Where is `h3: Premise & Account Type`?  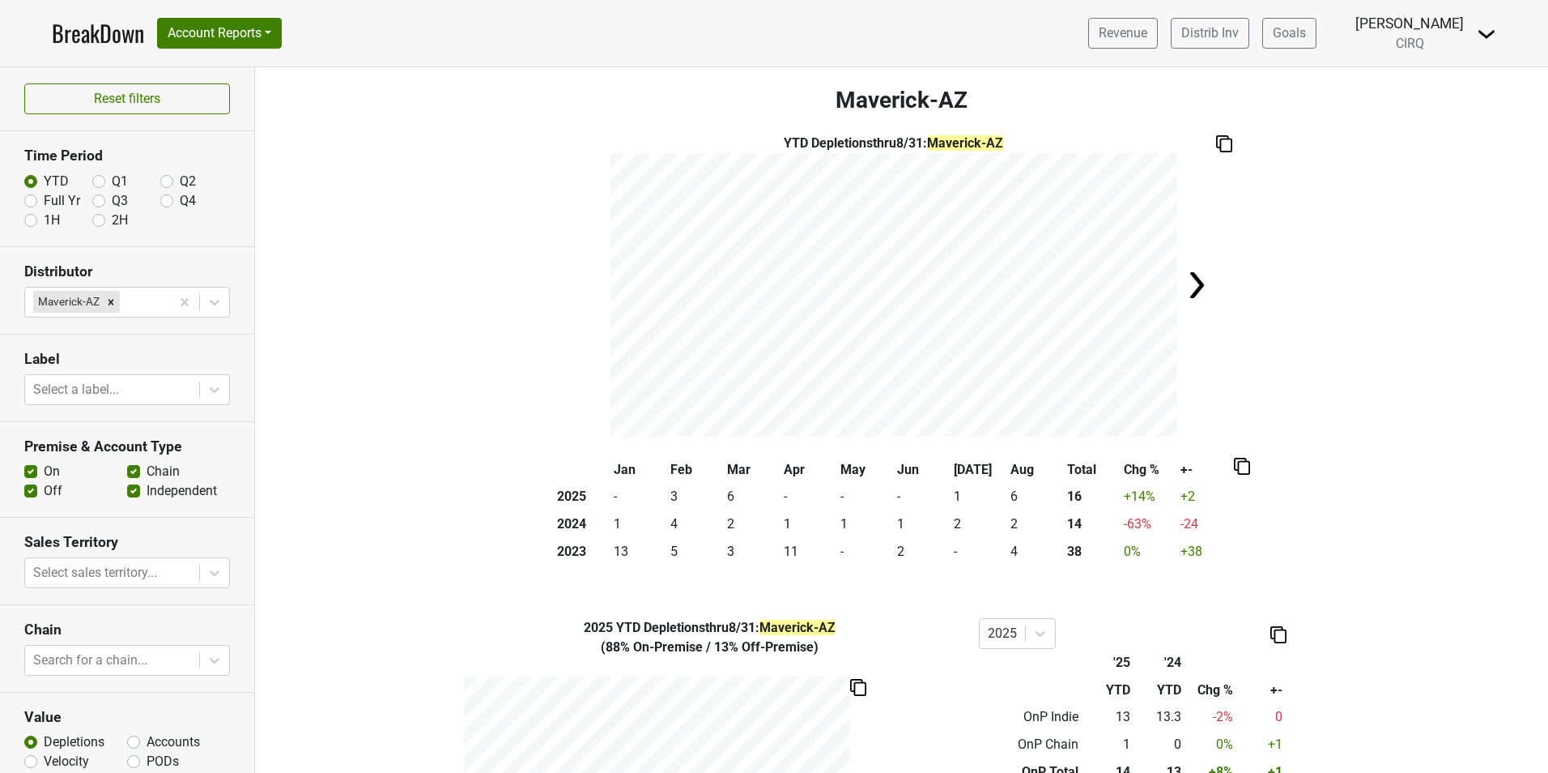 h3: Premise & Account Type is located at coordinates (127, 446).